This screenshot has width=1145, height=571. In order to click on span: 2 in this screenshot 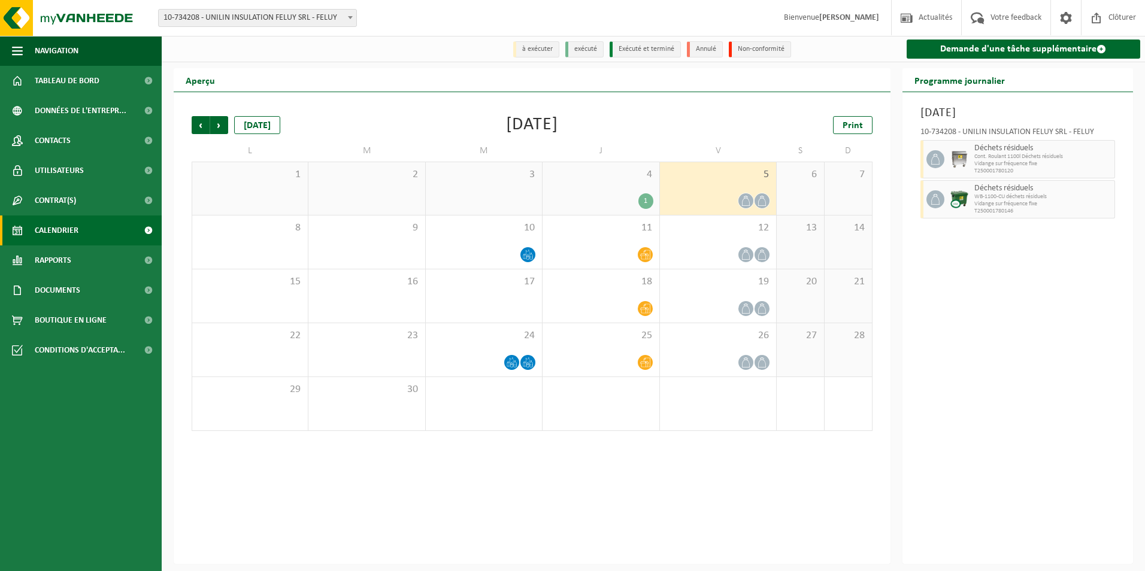, I will do `click(366, 175)`.